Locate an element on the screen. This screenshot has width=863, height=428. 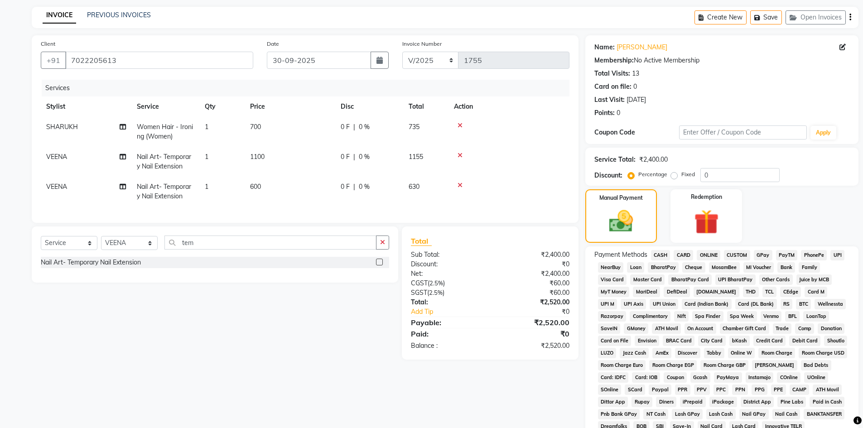
span: Card M is located at coordinates (816, 292).